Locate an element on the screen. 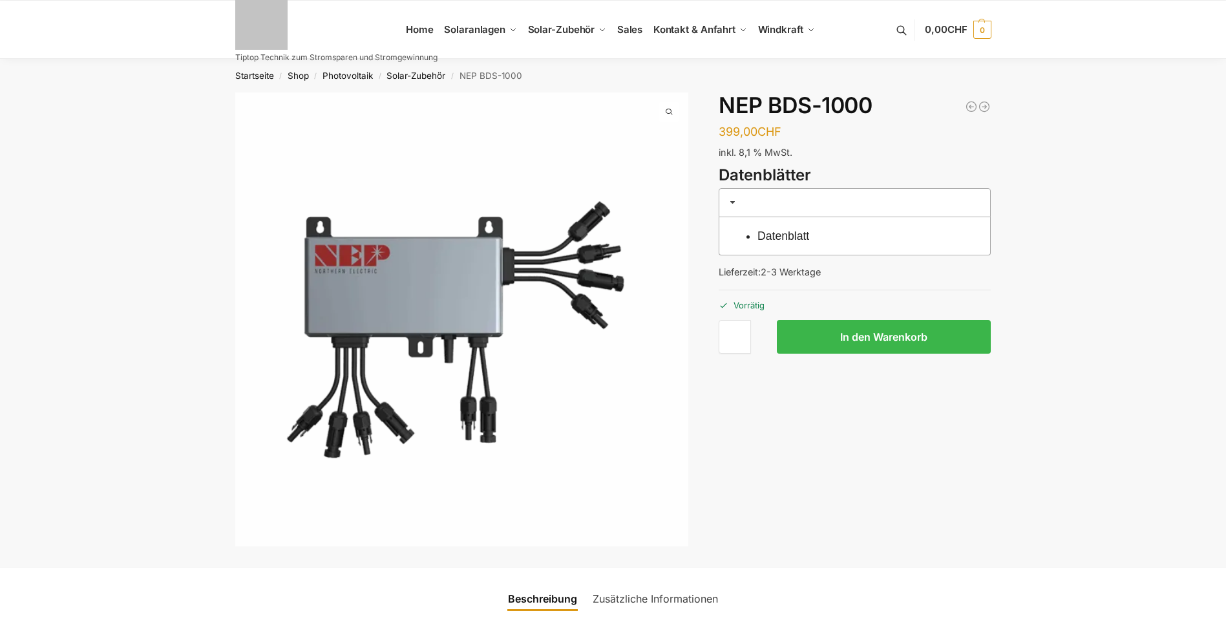 The image size is (1226, 622). a: Zusätzliche Informationen is located at coordinates (655, 598).